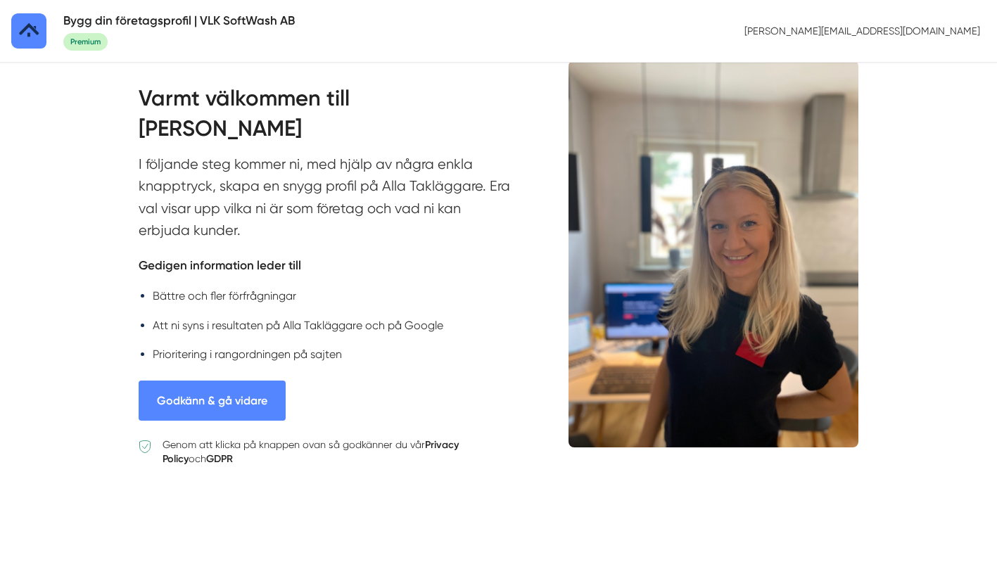  Describe the element at coordinates (331, 296) in the screenshot. I see `li: Bättre och fler förfrågningar` at that location.